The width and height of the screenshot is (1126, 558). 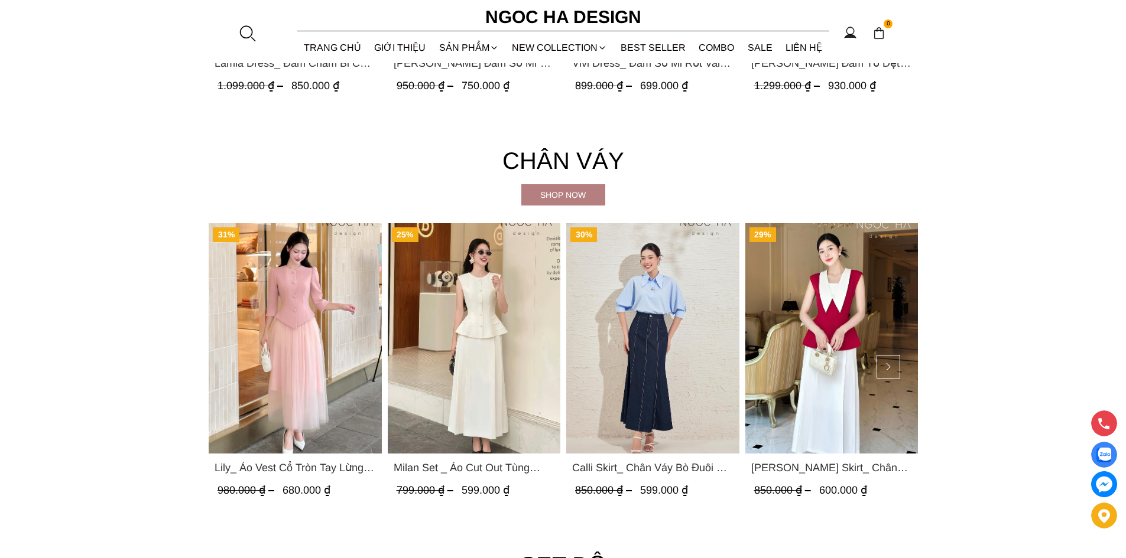 What do you see at coordinates (652, 63) in the screenshot?
I see `span: Vivi Dress_ Đầm Sơ Mi Rớt Vai Bò Lụa Màu Xanh D1000` at bounding box center [652, 63].